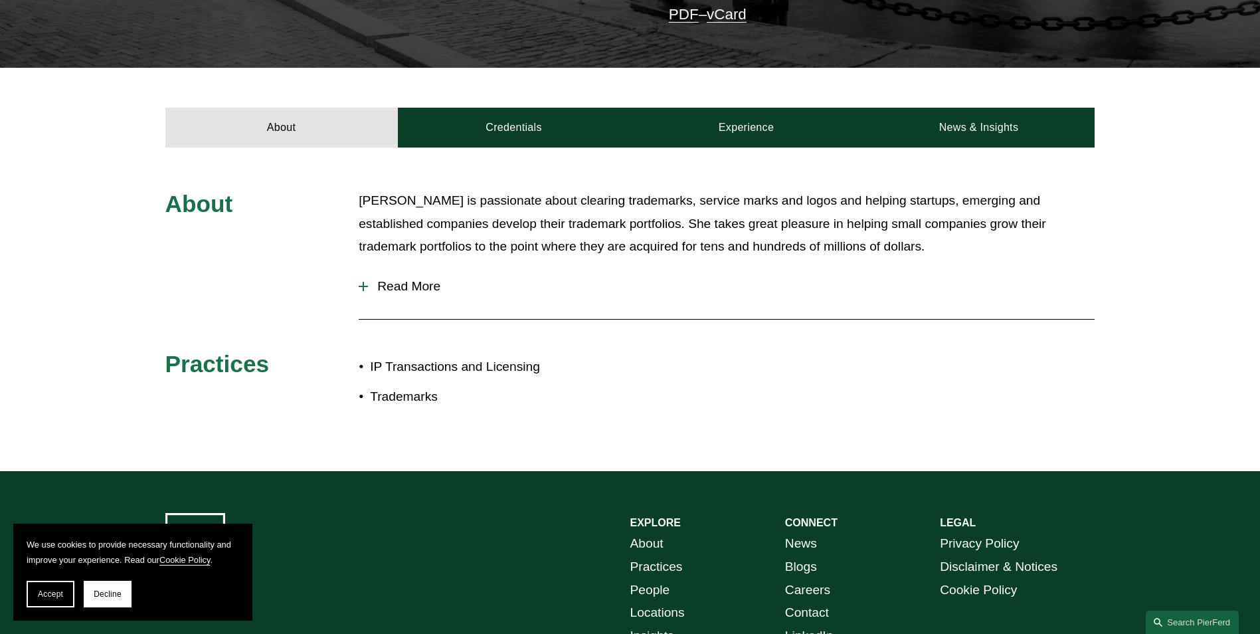 The width and height of the screenshot is (1260, 634). Describe the element at coordinates (731, 286) in the screenshot. I see `span: Read More` at that location.